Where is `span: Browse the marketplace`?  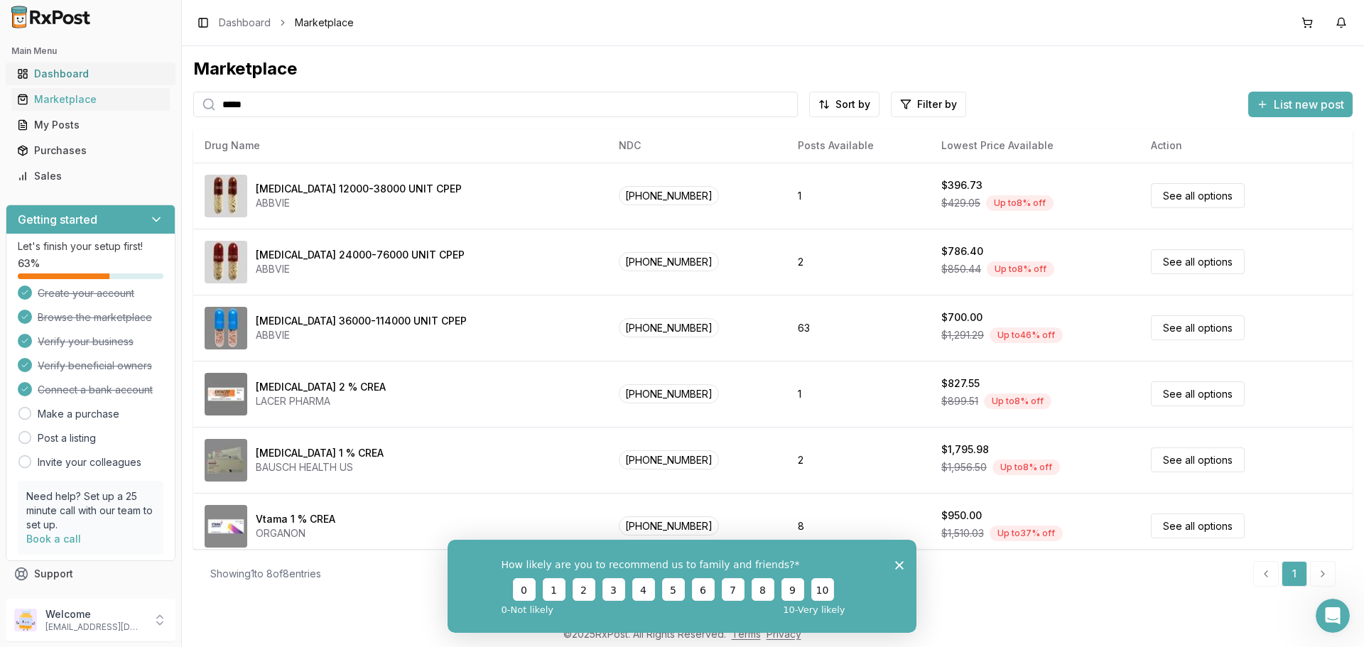
span: Browse the marketplace is located at coordinates (95, 318).